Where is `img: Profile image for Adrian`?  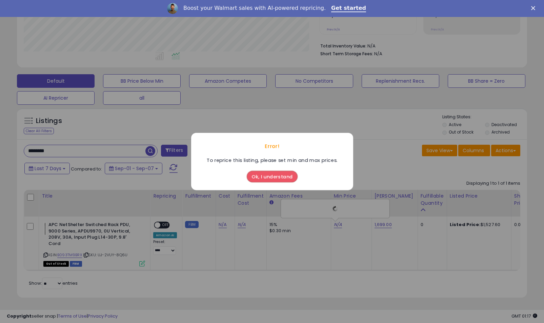 img: Profile image for Adrian is located at coordinates (172, 8).